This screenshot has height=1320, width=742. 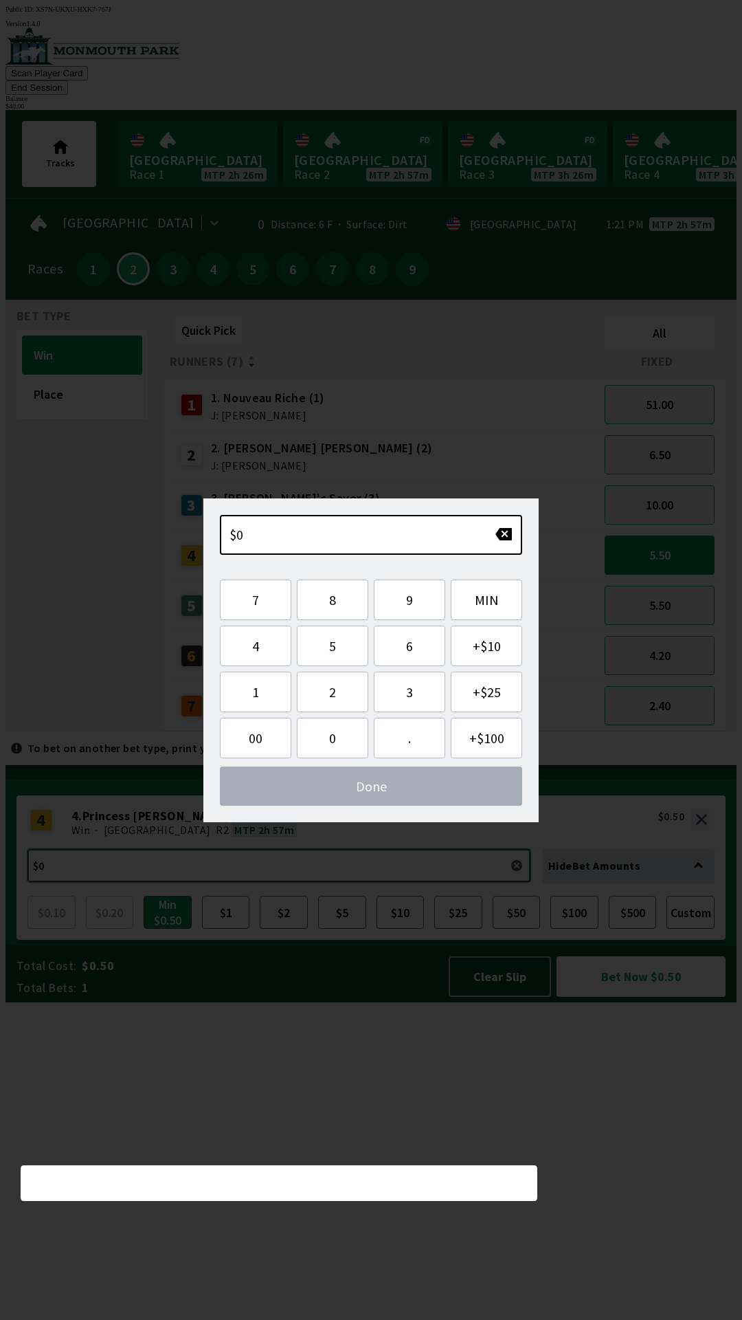 I want to click on span: 8, so click(x=333, y=599).